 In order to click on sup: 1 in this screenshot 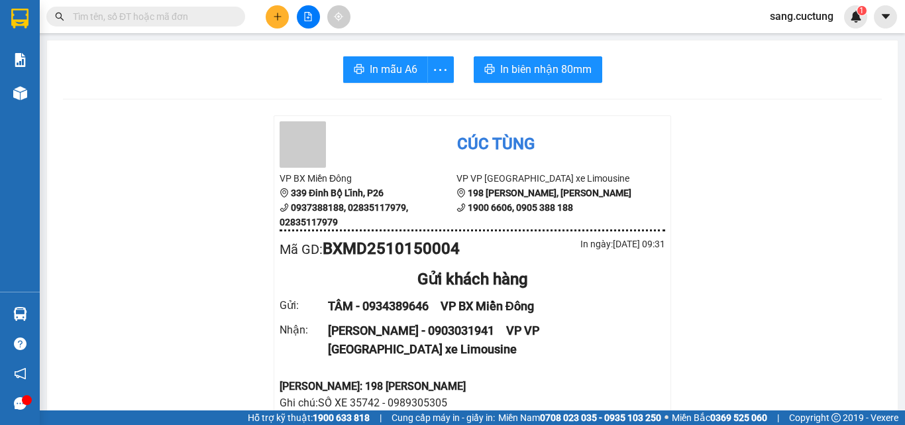, I will do `click(862, 11)`.